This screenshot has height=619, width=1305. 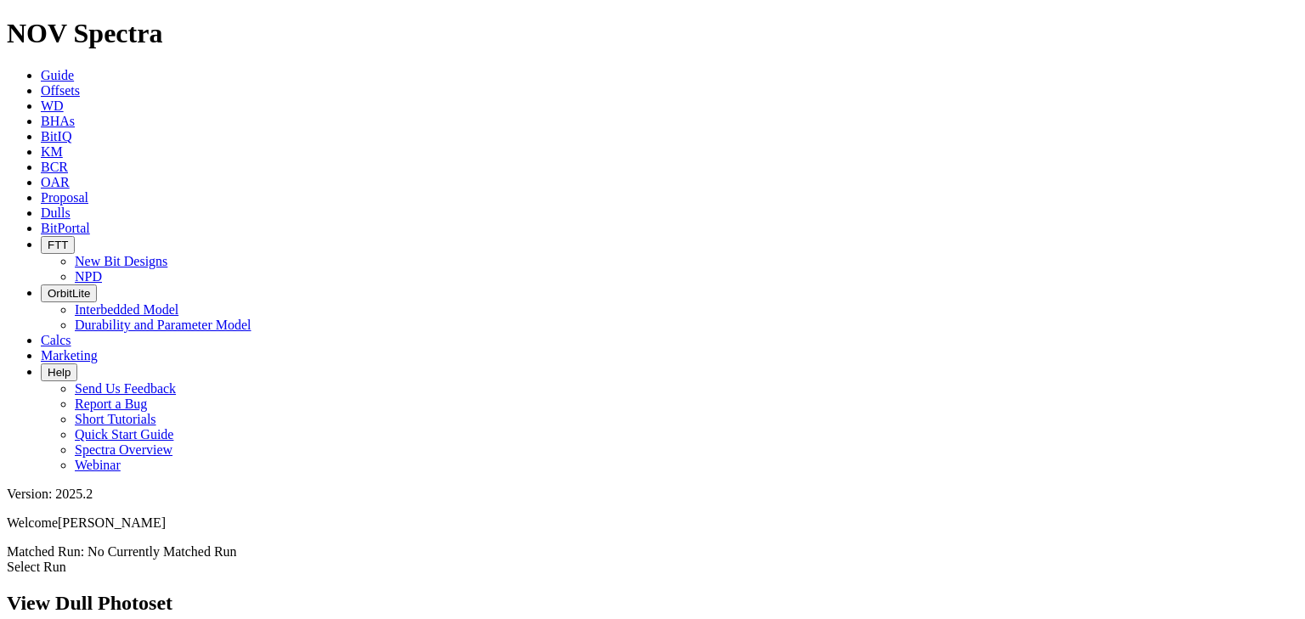 I want to click on h1: NOV Spectra, so click(x=652, y=33).